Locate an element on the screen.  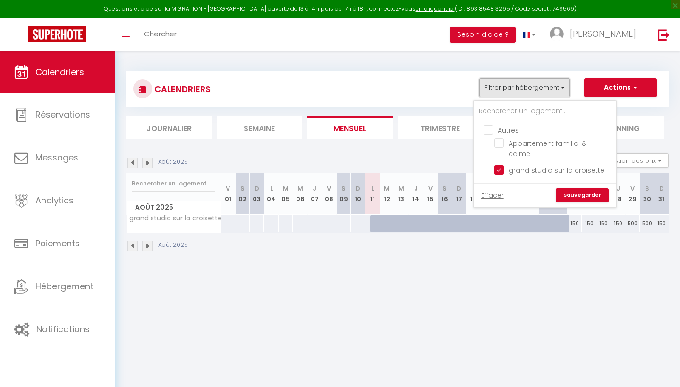
th: 08 is located at coordinates (329, 194).